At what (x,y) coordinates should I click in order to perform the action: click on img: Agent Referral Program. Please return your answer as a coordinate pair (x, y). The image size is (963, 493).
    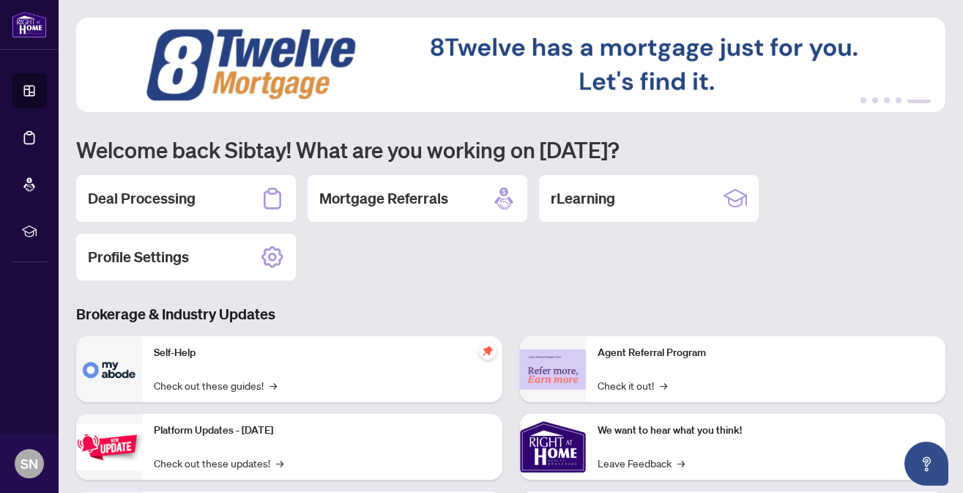
    Looking at the image, I should click on (553, 369).